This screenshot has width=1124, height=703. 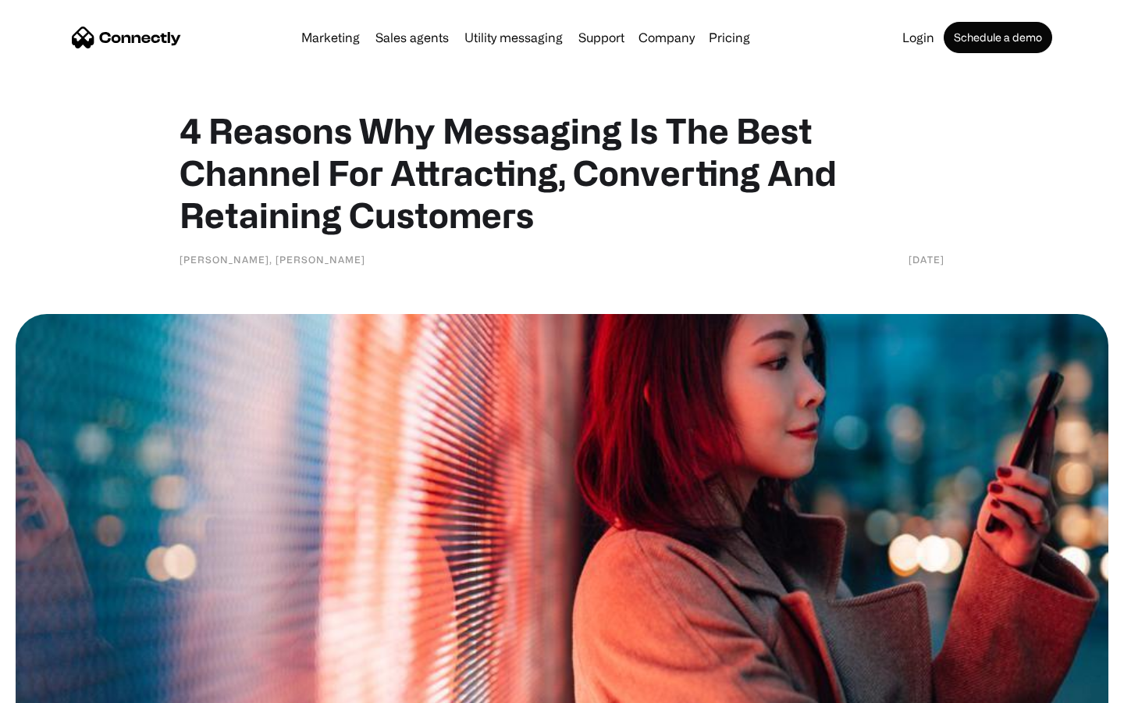 What do you see at coordinates (412, 37) in the screenshot?
I see `a: Sales agents` at bounding box center [412, 37].